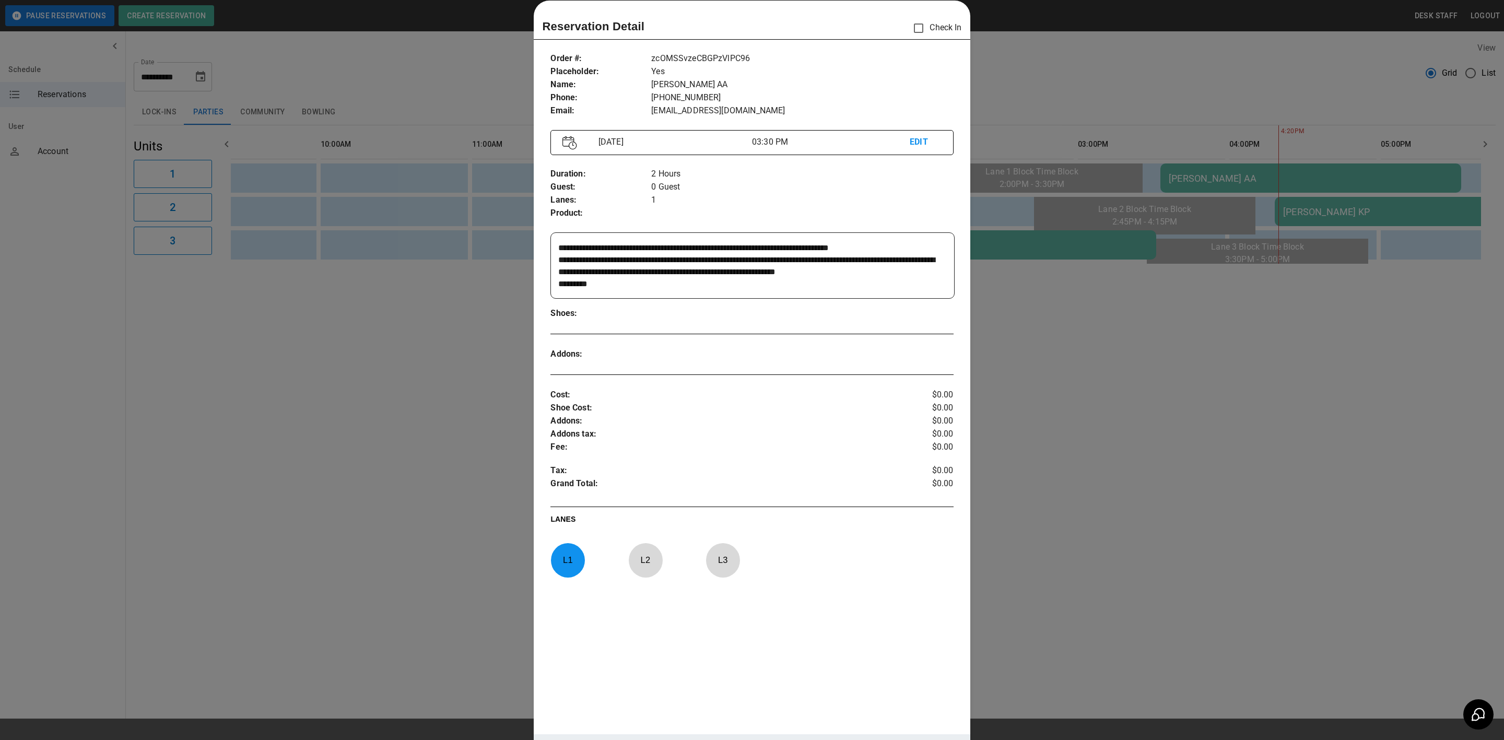 The width and height of the screenshot is (1504, 740). I want to click on p: Reservation Detail, so click(593, 26).